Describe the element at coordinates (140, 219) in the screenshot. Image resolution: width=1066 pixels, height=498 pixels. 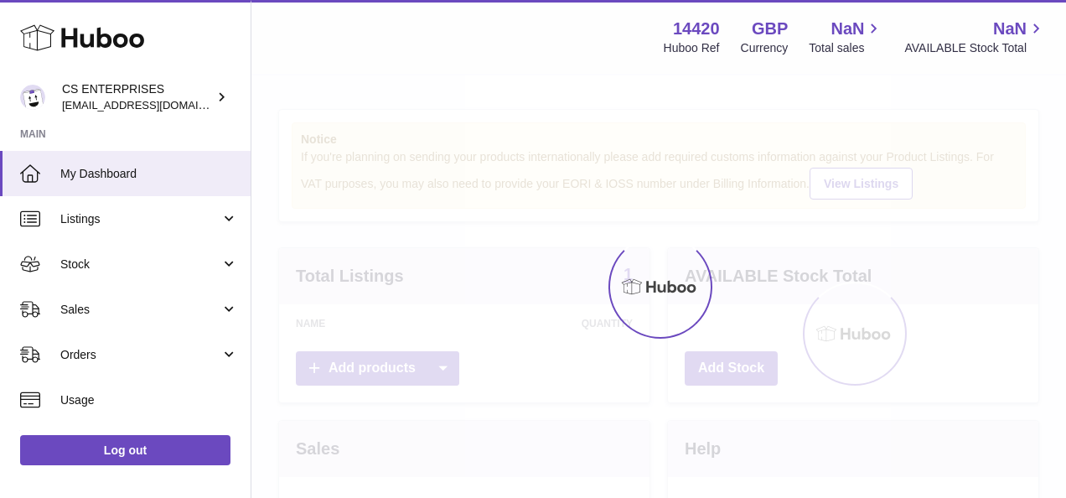
I see `span: Listings` at that location.